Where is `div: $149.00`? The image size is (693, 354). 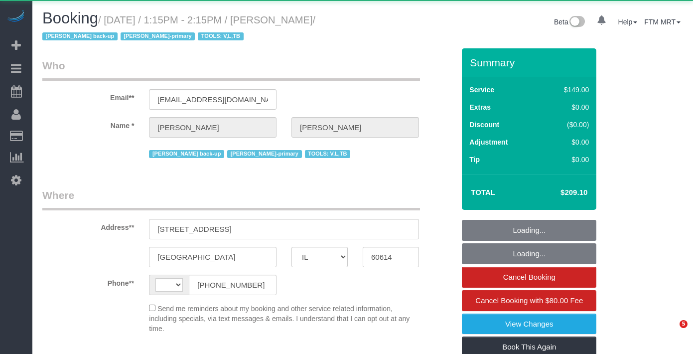
div: $149.00 is located at coordinates (566, 90).